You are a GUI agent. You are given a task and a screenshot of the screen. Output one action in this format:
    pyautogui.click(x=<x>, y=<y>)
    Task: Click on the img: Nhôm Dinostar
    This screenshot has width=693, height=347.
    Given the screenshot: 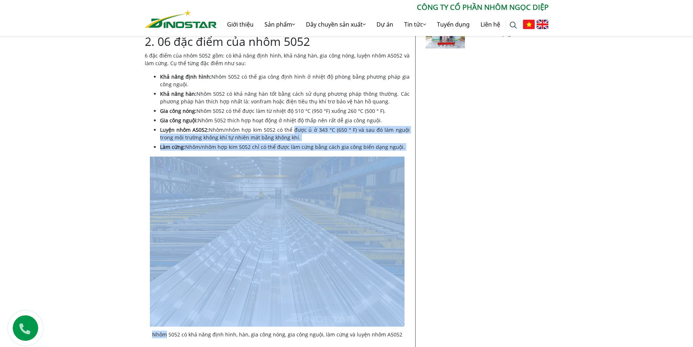 What is the action you would take?
    pyautogui.click(x=181, y=19)
    